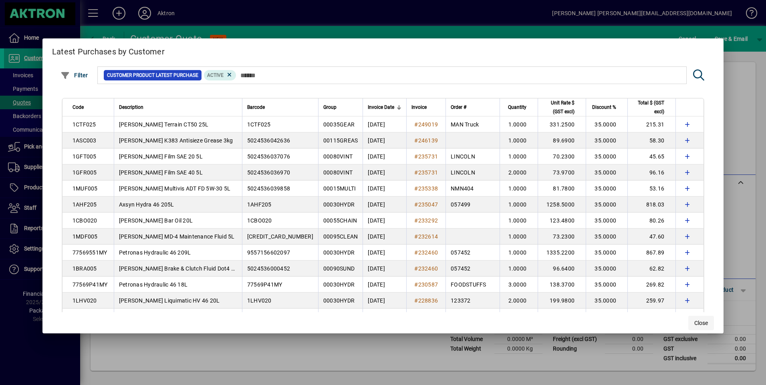  What do you see at coordinates (340, 221) in the screenshot?
I see `span: 00055CHAIN` at bounding box center [340, 221].